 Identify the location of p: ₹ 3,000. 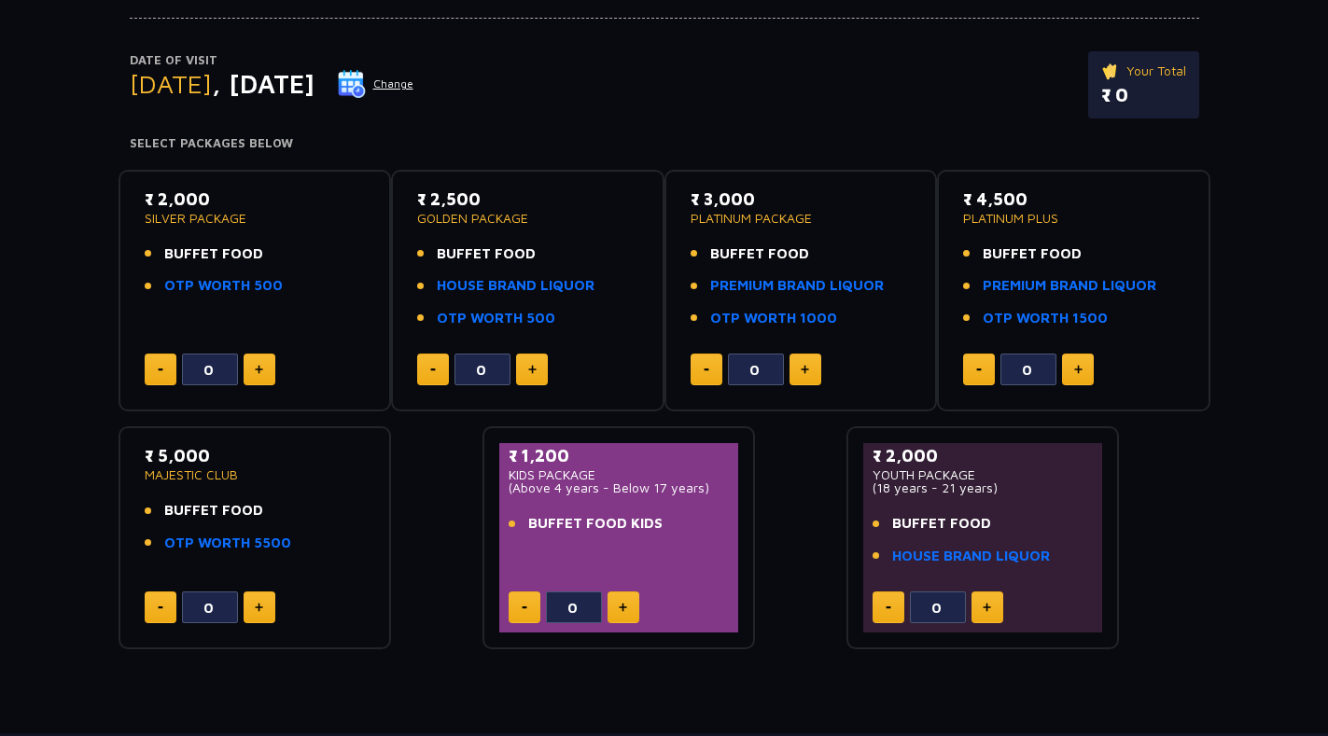
(801, 199).